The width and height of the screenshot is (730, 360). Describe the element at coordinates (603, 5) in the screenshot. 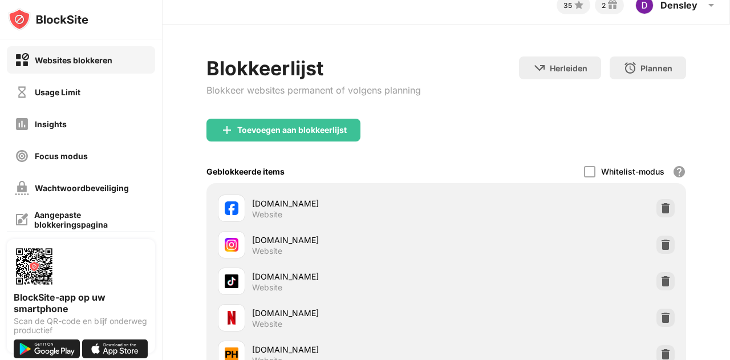

I see `div: 2` at that location.